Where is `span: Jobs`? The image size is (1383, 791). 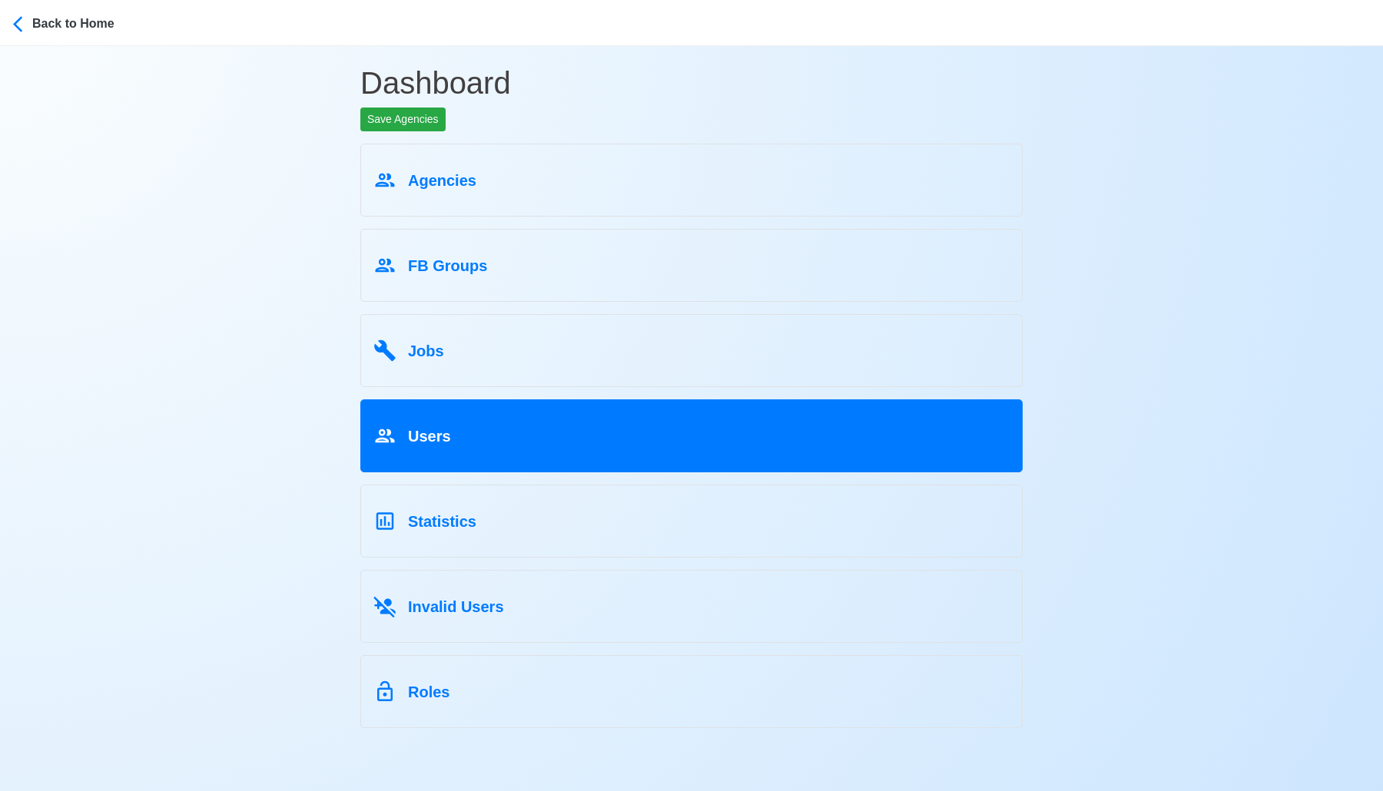
span: Jobs is located at coordinates (426, 351).